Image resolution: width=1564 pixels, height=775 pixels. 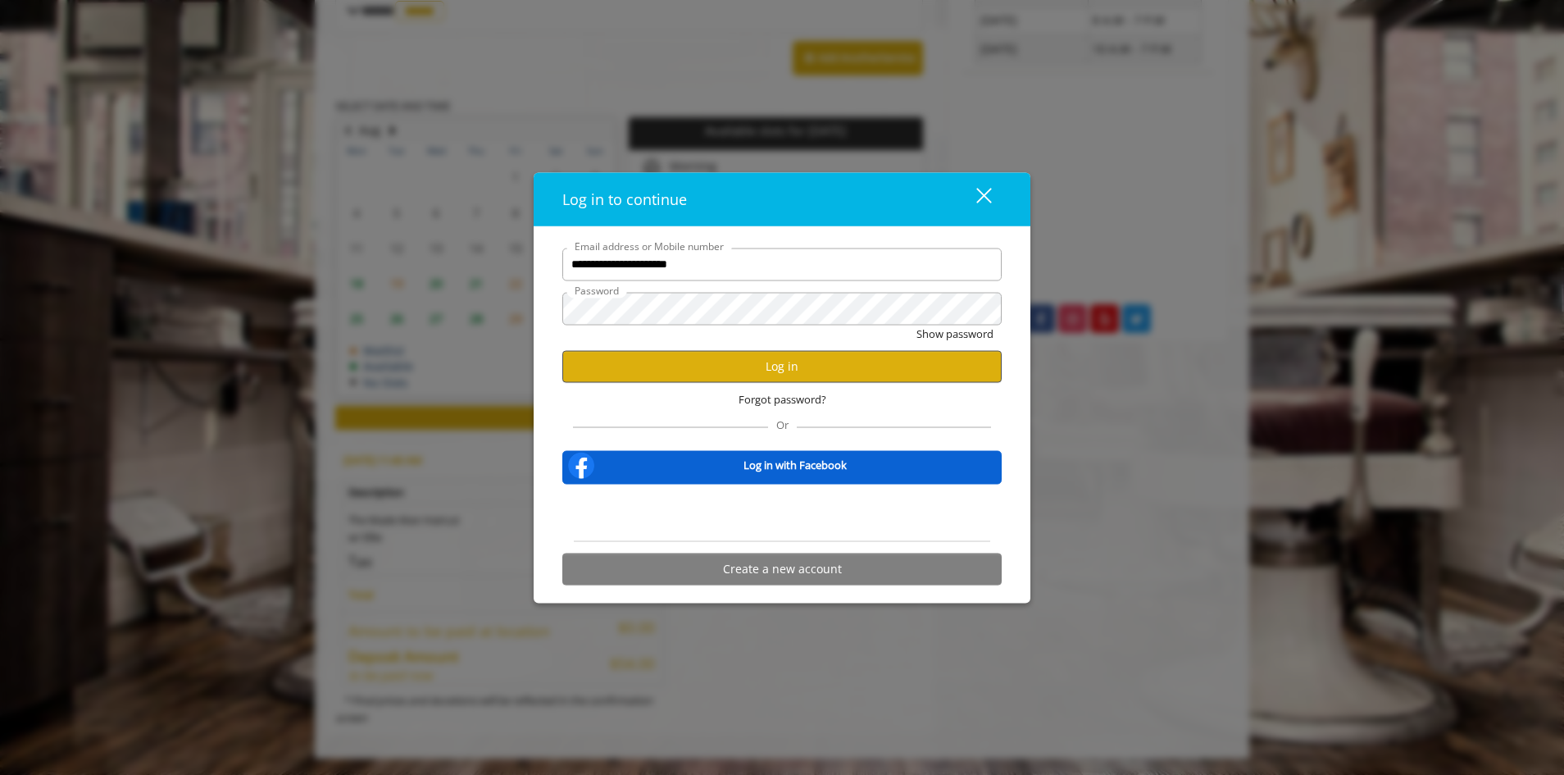 I want to click on label: Email address or Mobile number, so click(x=649, y=245).